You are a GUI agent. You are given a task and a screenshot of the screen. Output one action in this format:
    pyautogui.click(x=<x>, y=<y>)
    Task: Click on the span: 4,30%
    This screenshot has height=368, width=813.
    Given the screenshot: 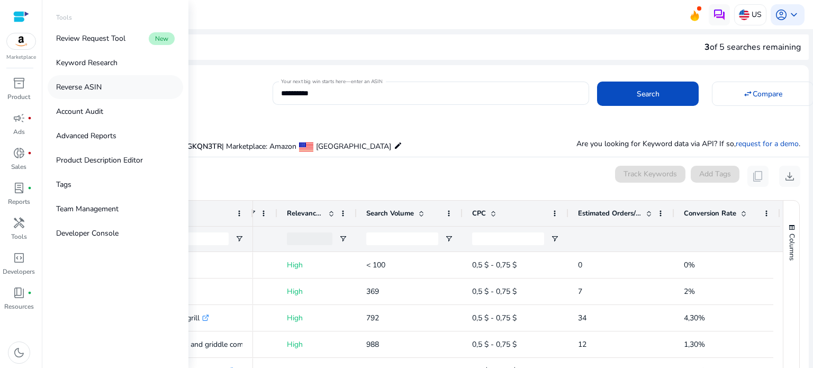 What is the action you would take?
    pyautogui.click(x=695, y=318)
    